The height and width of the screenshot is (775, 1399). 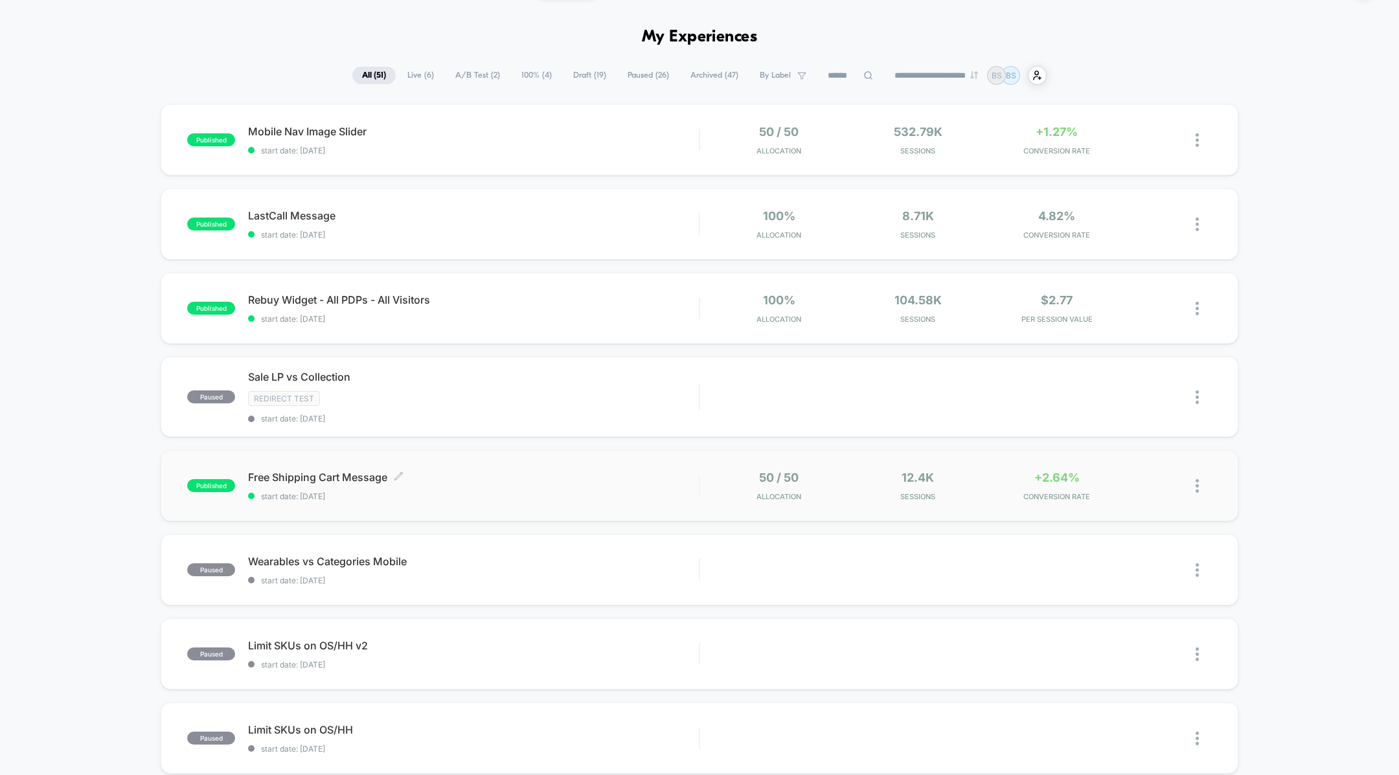 What do you see at coordinates (714, 75) in the screenshot?
I see `span: Archived ( 47 )` at bounding box center [714, 75].